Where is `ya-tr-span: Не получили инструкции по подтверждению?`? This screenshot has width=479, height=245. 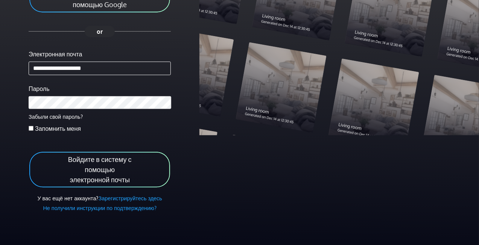 ya-tr-span: Не получили инструкции по подтверждению? is located at coordinates (99, 208).